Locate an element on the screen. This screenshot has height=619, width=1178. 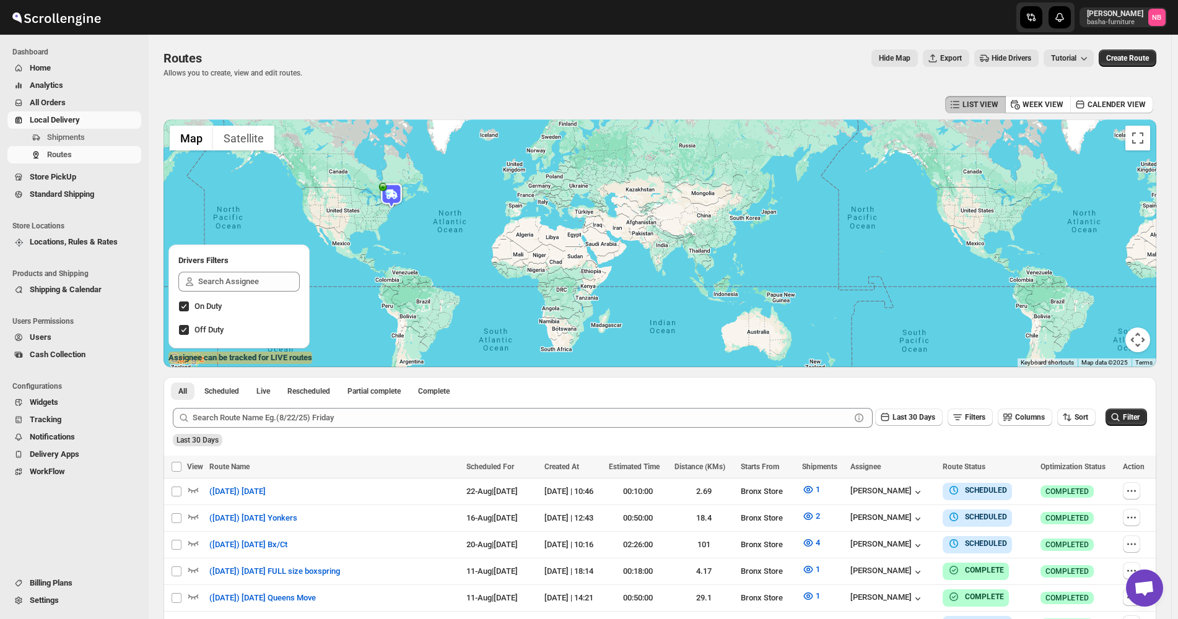
button: WorkFlow is located at coordinates (74, 472).